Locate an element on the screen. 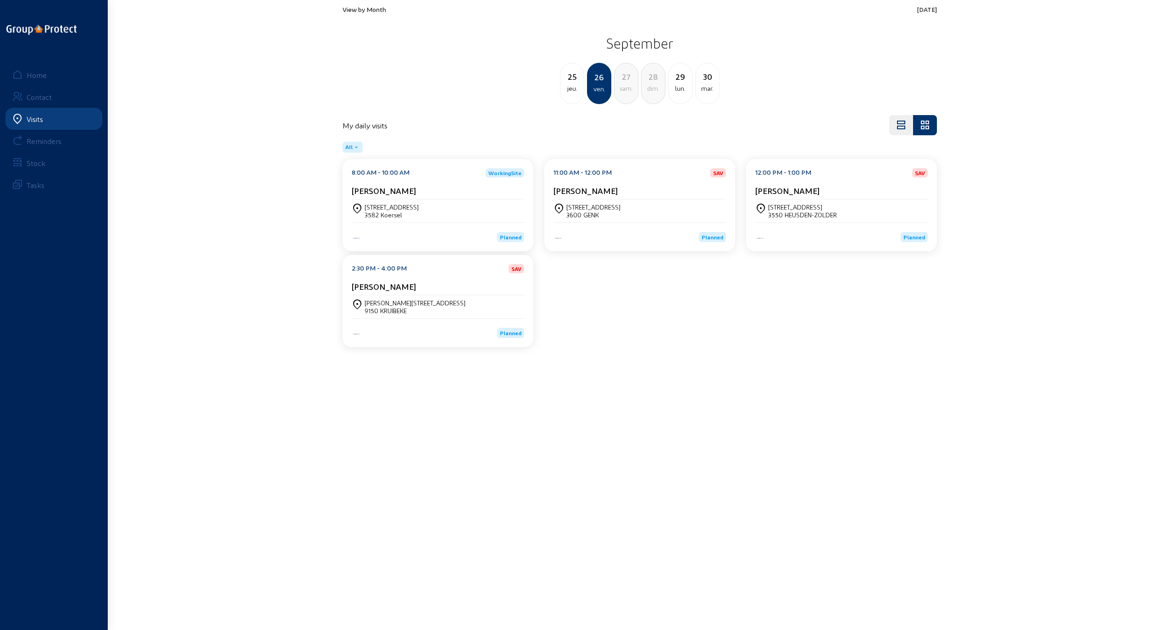 This screenshot has height=630, width=1174. div: 27 is located at coordinates (626, 77).